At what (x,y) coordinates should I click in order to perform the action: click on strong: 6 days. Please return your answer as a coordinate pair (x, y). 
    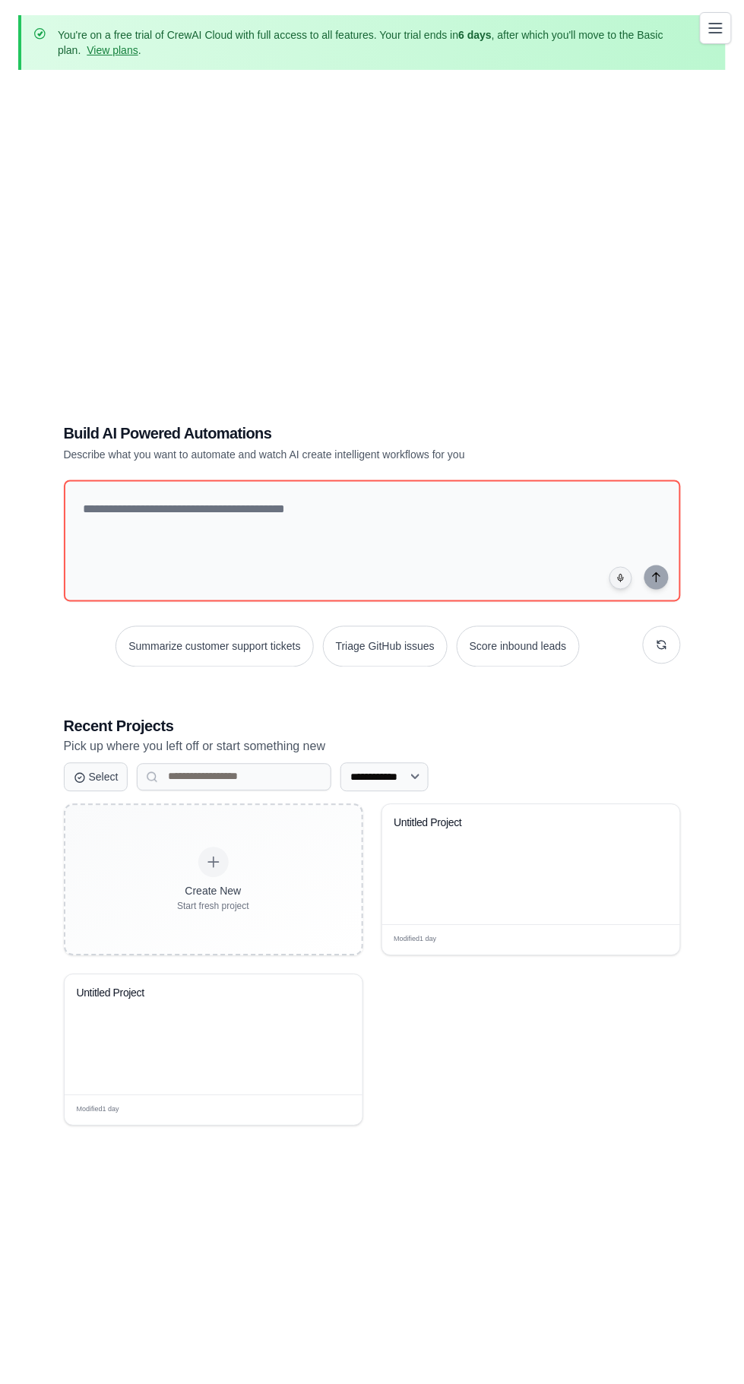
    Looking at the image, I should click on (475, 35).